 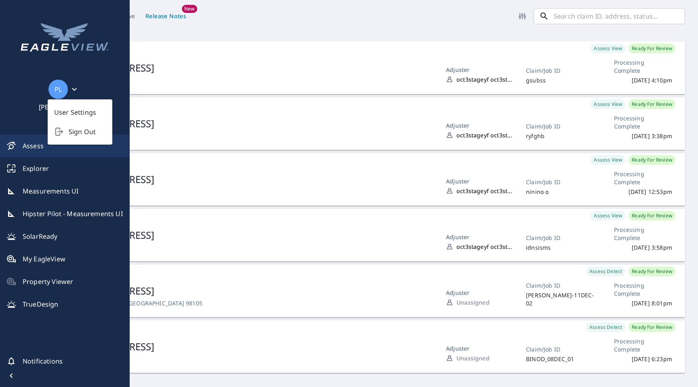 I want to click on div: 56526426, so click(x=251, y=275).